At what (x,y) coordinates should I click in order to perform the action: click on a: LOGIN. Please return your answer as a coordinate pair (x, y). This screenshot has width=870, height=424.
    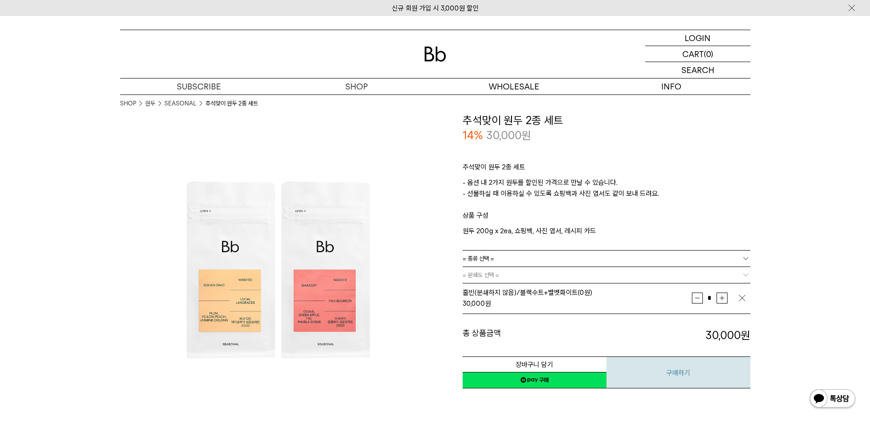
    Looking at the image, I should click on (698, 38).